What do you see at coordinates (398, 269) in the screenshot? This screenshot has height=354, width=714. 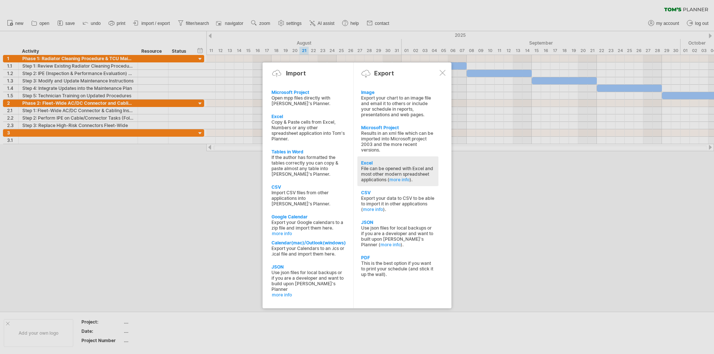 I see `div: This is the best option if you want to print your schedule (and stick it up the wall).` at bounding box center [398, 269].